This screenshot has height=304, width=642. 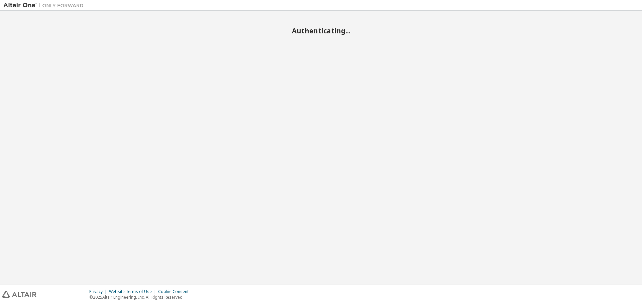 I want to click on img: Altair One, so click(x=45, y=5).